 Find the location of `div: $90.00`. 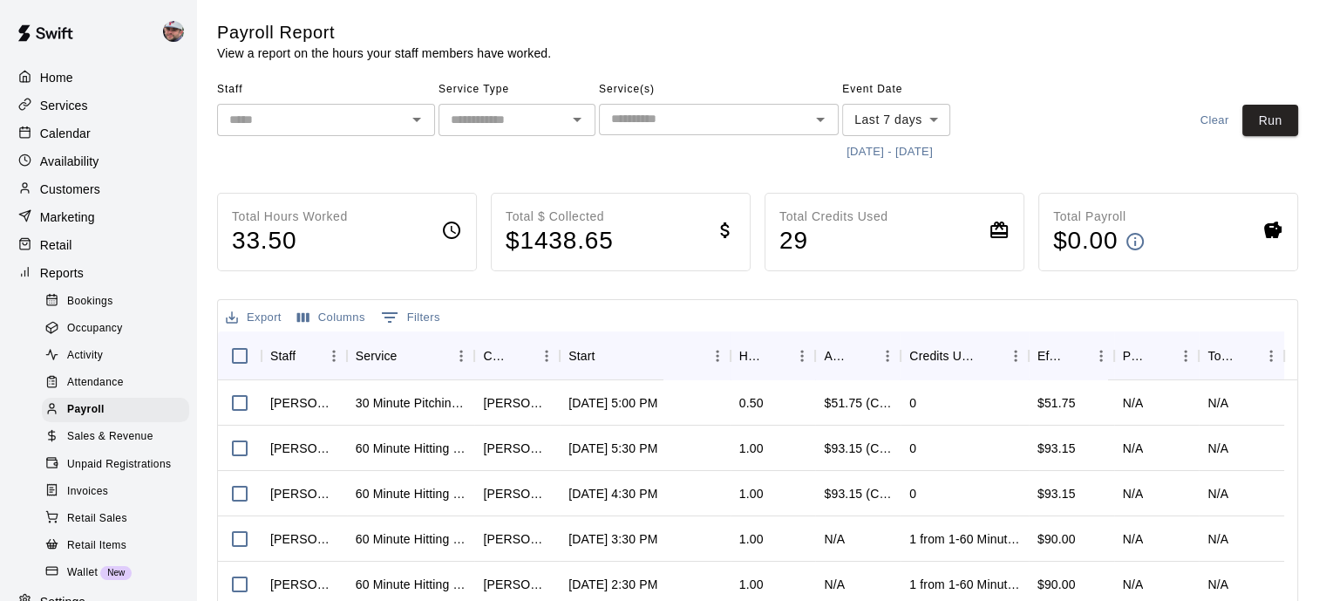

div: $90.00 is located at coordinates (1072, 539).